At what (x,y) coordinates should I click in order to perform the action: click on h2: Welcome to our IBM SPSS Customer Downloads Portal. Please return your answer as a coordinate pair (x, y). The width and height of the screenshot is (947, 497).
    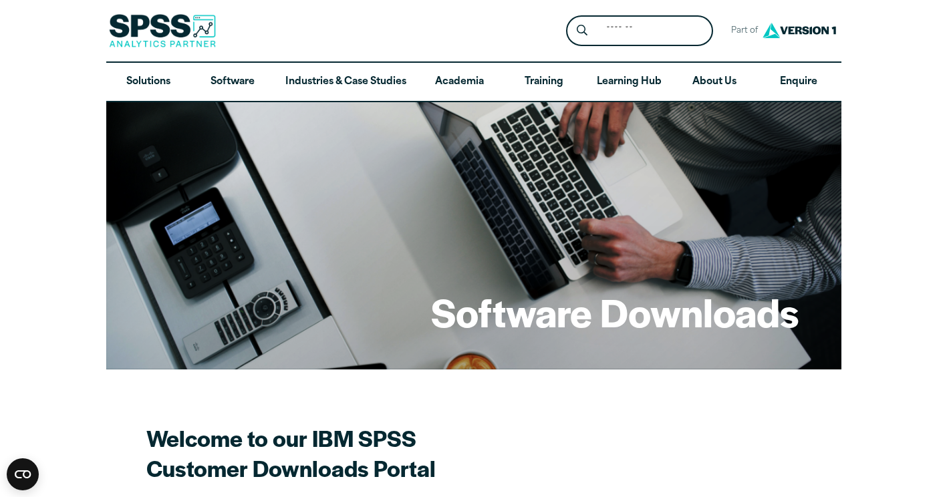
    Looking at the image, I should click on (380, 453).